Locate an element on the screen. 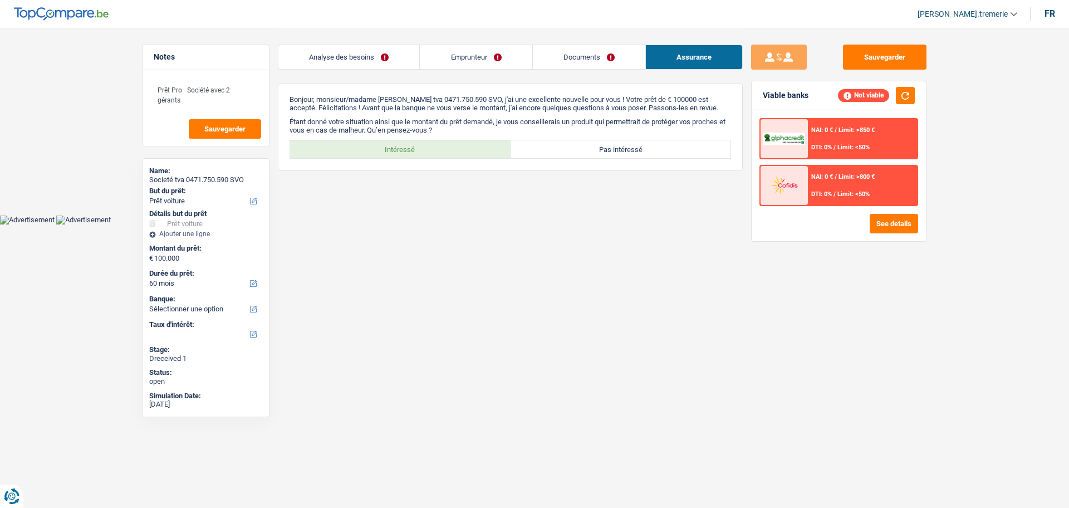 The image size is (1069, 508). div: Not viable is located at coordinates (863, 95).